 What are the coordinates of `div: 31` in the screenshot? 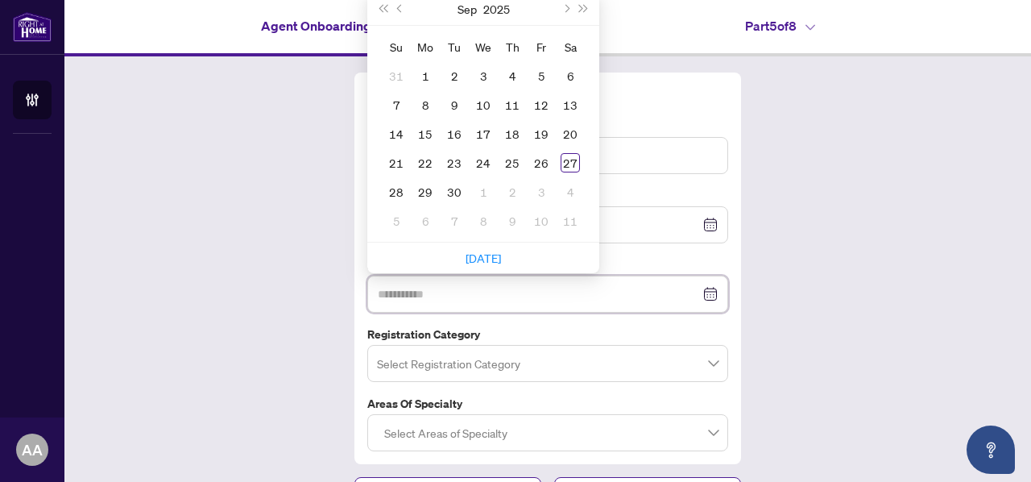 It's located at (396, 76).